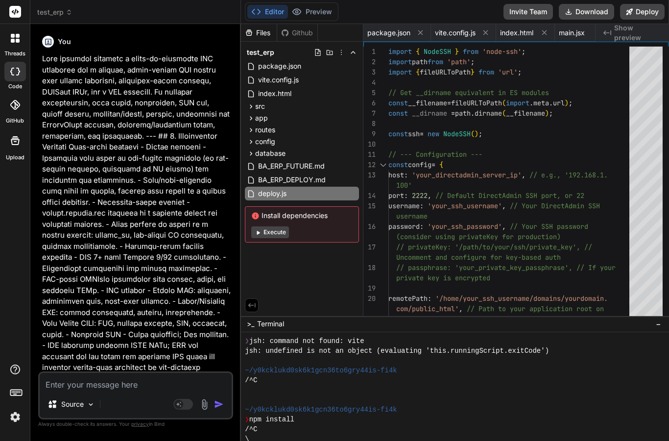 The width and height of the screenshot is (669, 441). I want to click on span: vite.config.js, so click(278, 80).